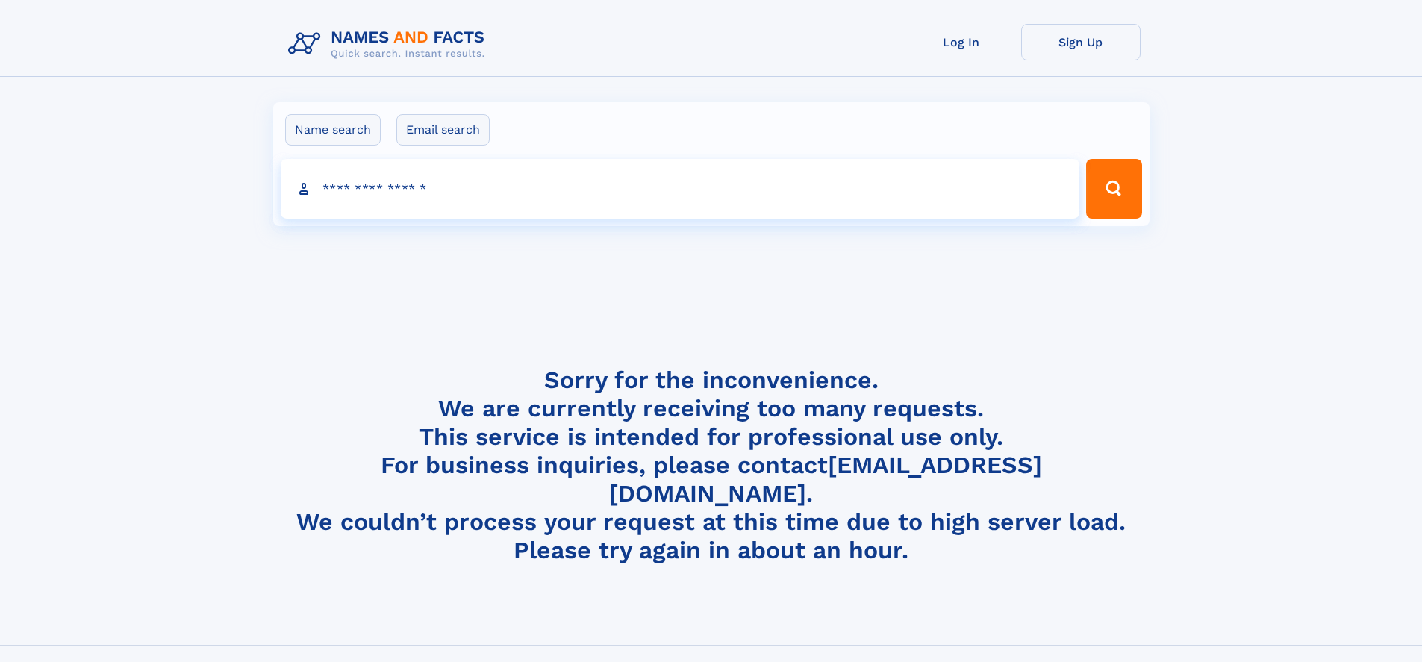  I want to click on h4: Sorry for the inconvenience. We are currently receiving too many requests. This service is intend..., so click(712, 465).